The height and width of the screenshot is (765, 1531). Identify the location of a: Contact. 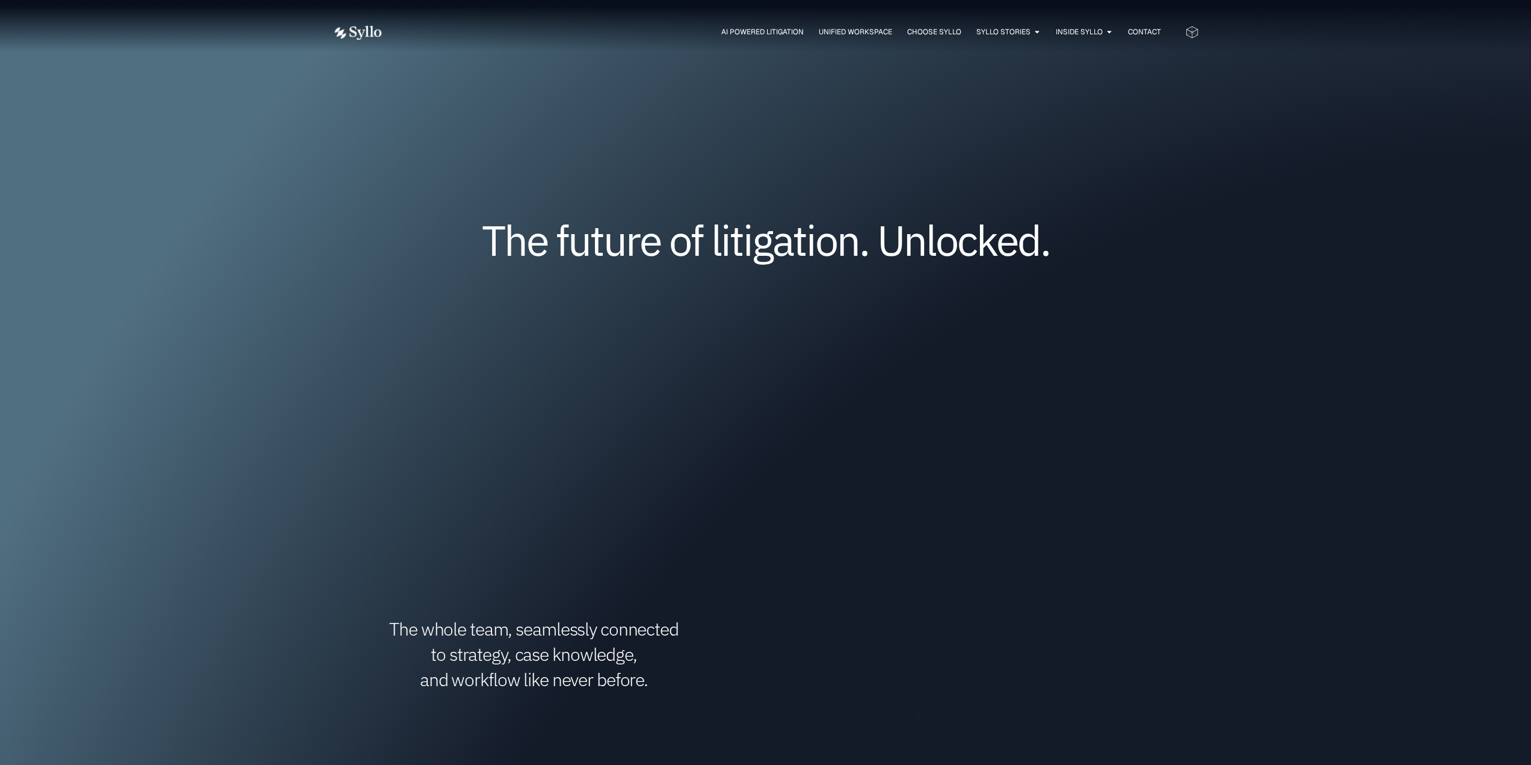
(1144, 32).